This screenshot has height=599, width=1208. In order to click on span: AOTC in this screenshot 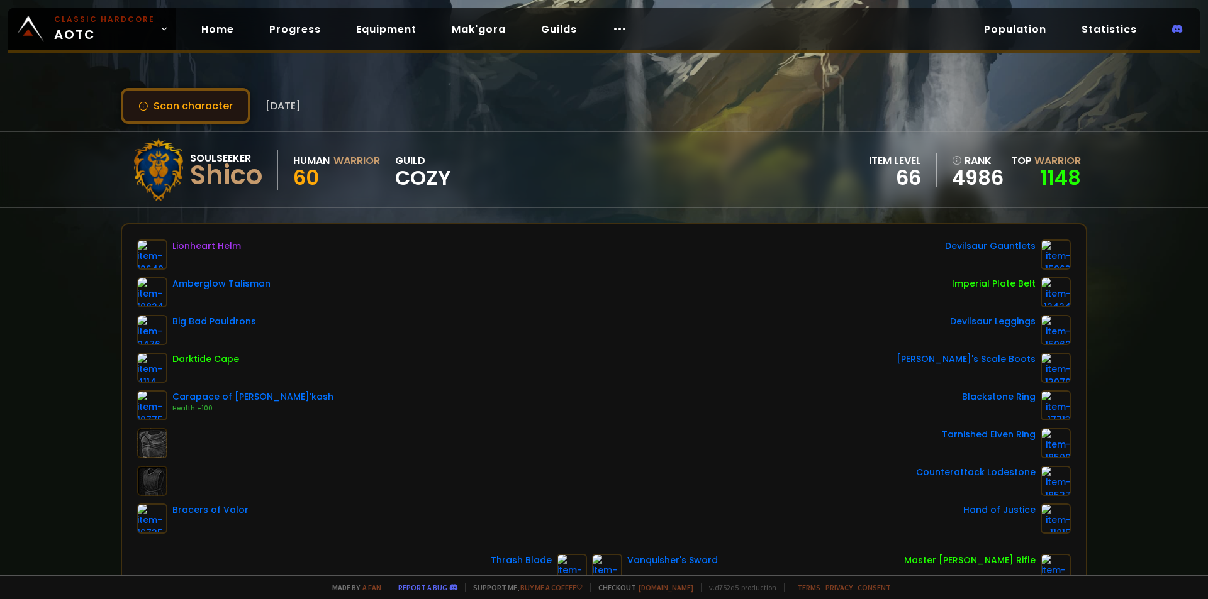, I will do `click(104, 29)`.